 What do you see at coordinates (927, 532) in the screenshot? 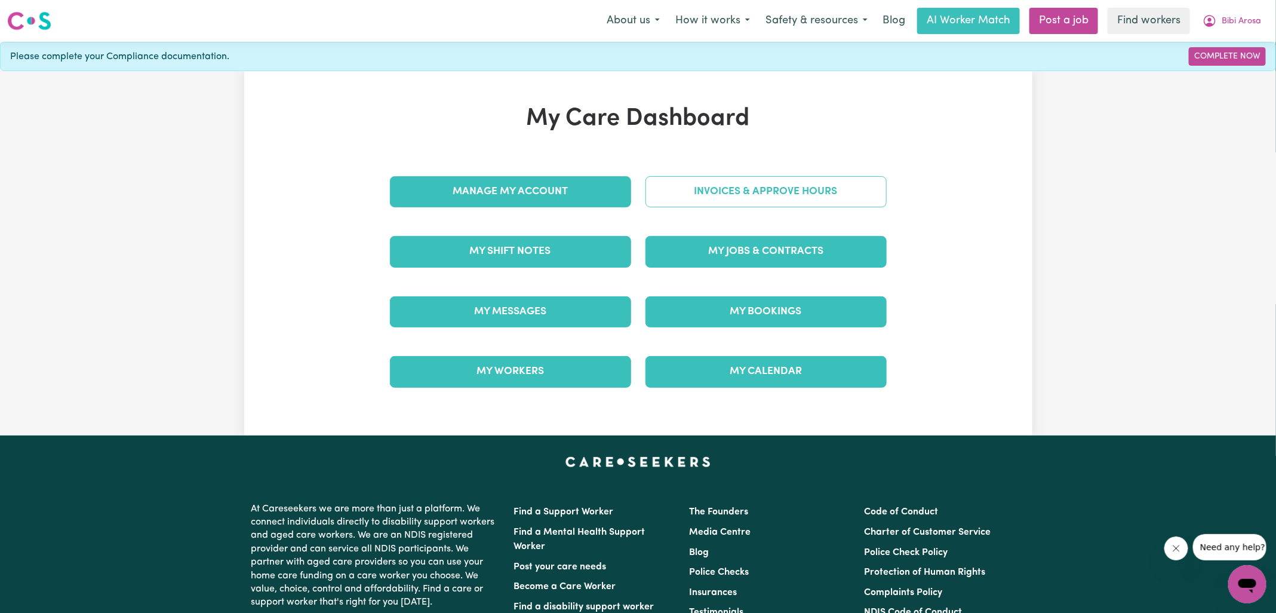
I see `a: Charter of Customer Service` at bounding box center [927, 532].